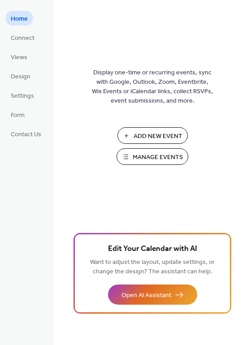 This screenshot has width=251, height=345. Describe the element at coordinates (22, 96) in the screenshot. I see `span: Settings` at that location.